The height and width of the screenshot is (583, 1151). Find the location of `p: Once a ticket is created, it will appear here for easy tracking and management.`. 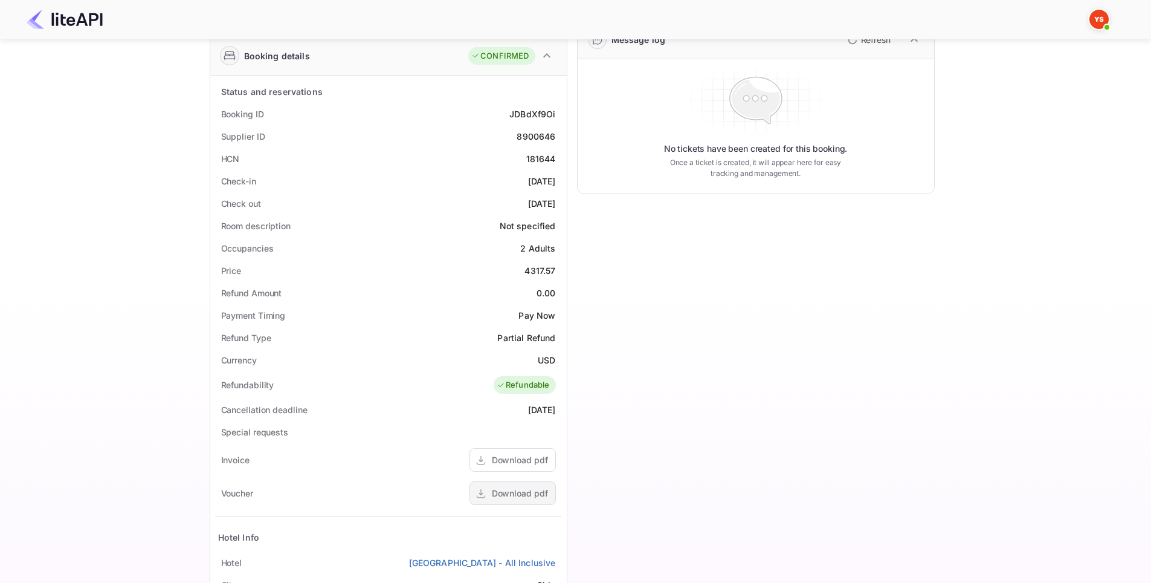

p: Once a ticket is created, it will appear here for easy tracking and management. is located at coordinates (756, 168).